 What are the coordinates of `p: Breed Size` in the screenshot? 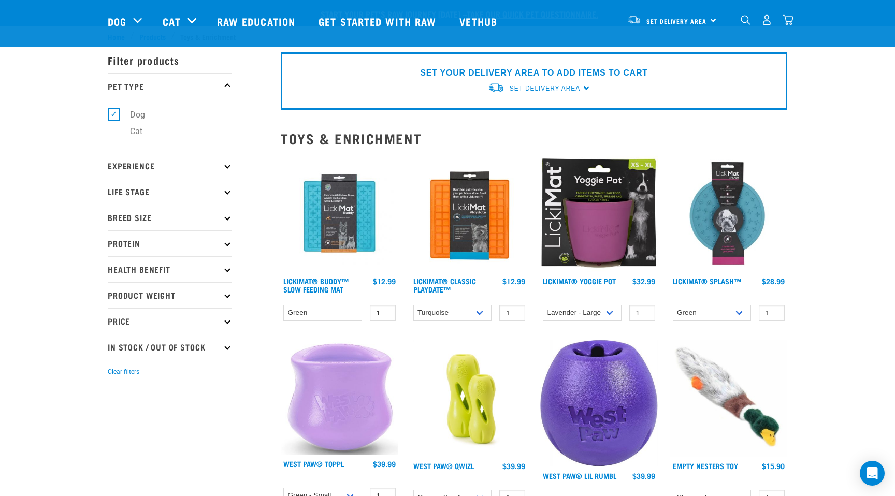 It's located at (170, 218).